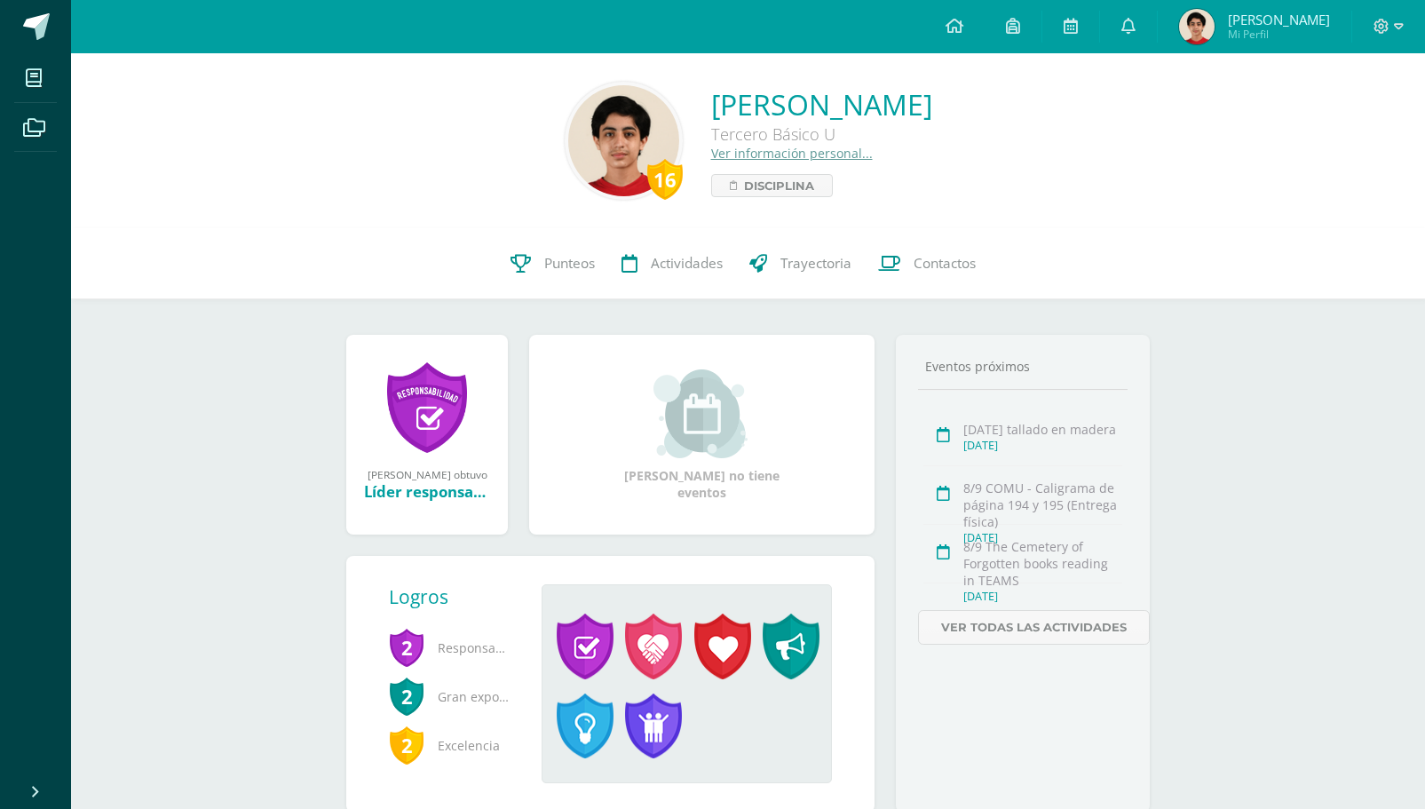 This screenshot has height=809, width=1425. Describe the element at coordinates (821, 134) in the screenshot. I see `div: Tercero Básico U` at that location.